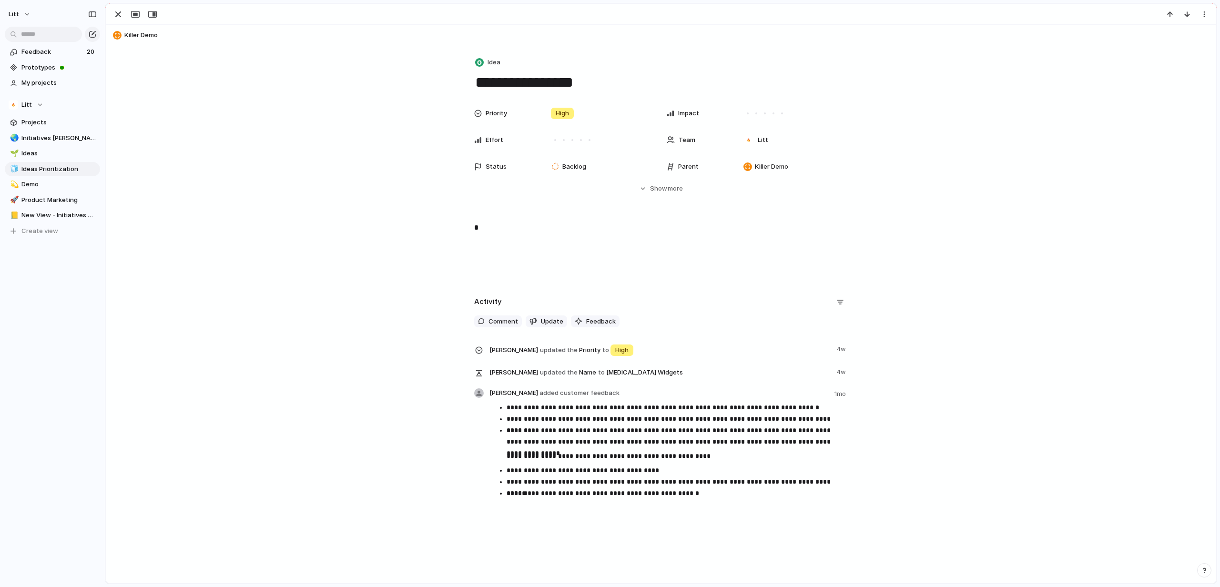 Image resolution: width=1220 pixels, height=587 pixels. I want to click on span: Update, so click(552, 322).